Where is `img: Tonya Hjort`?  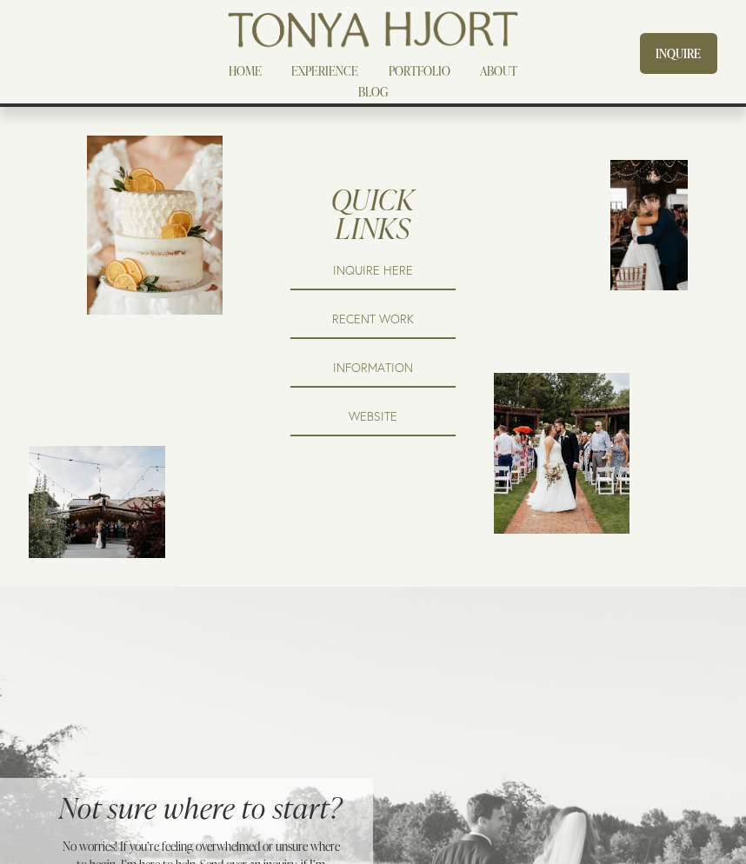 img: Tonya Hjort is located at coordinates (372, 30).